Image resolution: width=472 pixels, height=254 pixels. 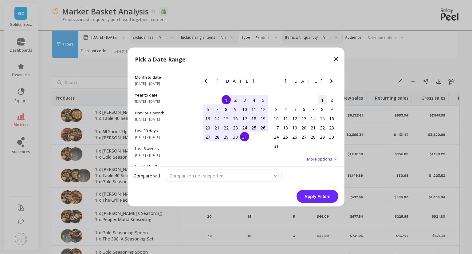 I want to click on div: Choose Saturday, July 19th, 2025, so click(x=263, y=118).